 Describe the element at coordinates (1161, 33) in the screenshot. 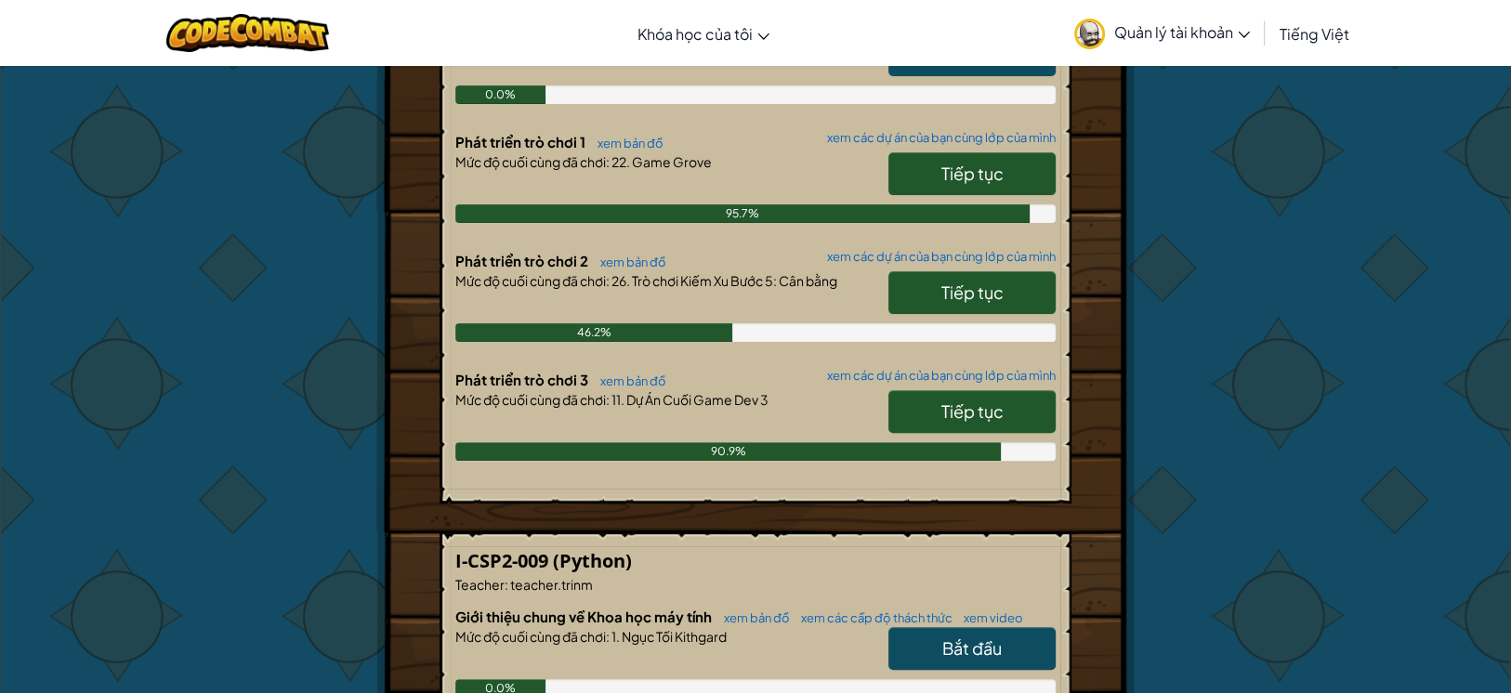

I see `a: Quản lý tài khoản` at that location.